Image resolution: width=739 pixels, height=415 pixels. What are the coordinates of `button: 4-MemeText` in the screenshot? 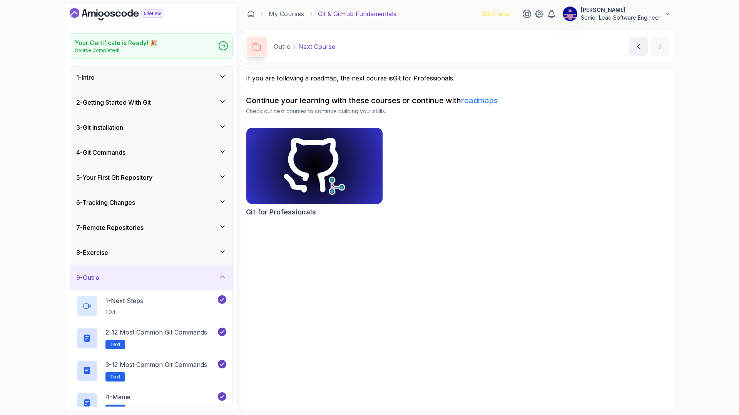 It's located at (151, 403).